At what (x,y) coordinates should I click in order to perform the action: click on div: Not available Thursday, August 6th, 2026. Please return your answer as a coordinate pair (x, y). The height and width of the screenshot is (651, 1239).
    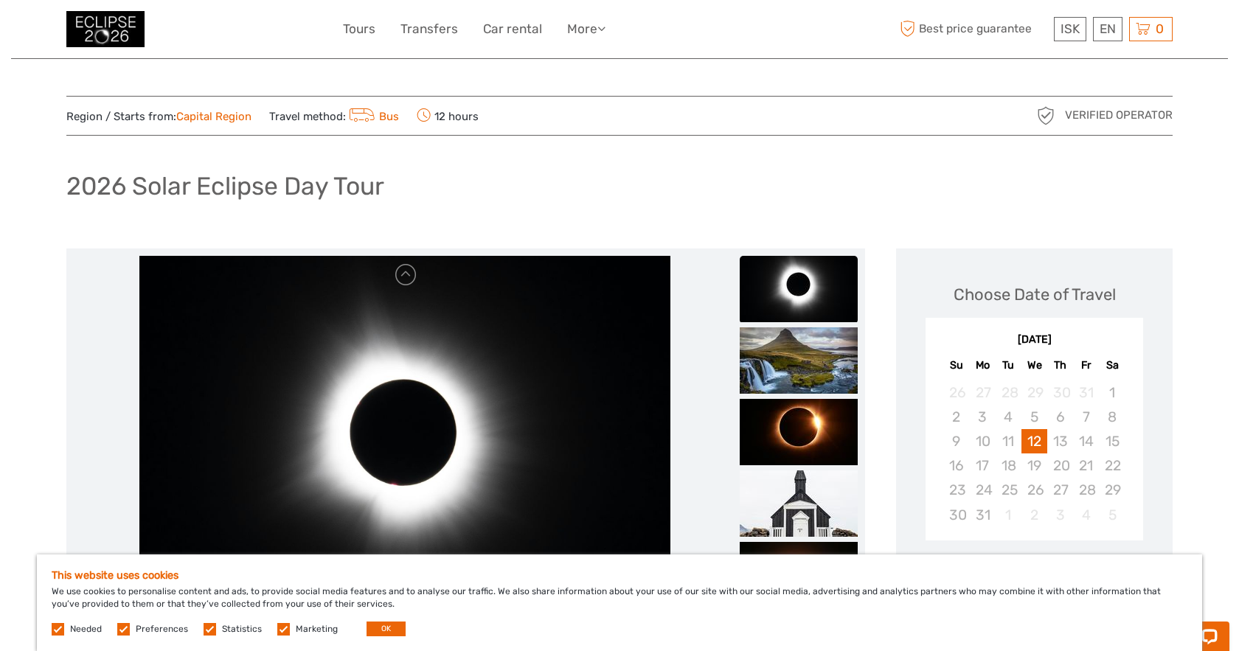
    Looking at the image, I should click on (1060, 417).